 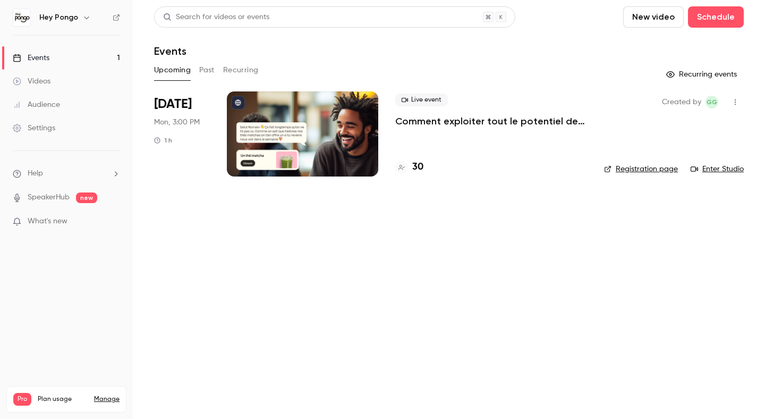 I want to click on button: Past, so click(x=207, y=70).